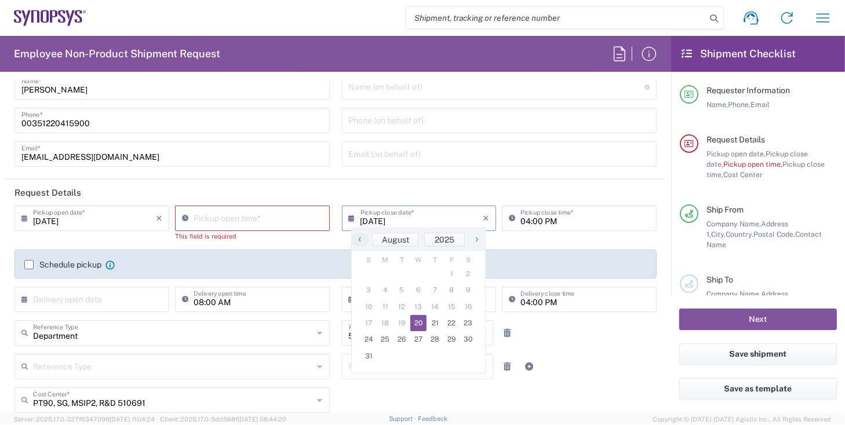  What do you see at coordinates (435, 290) in the screenshot?
I see `span: 7` at bounding box center [435, 290].